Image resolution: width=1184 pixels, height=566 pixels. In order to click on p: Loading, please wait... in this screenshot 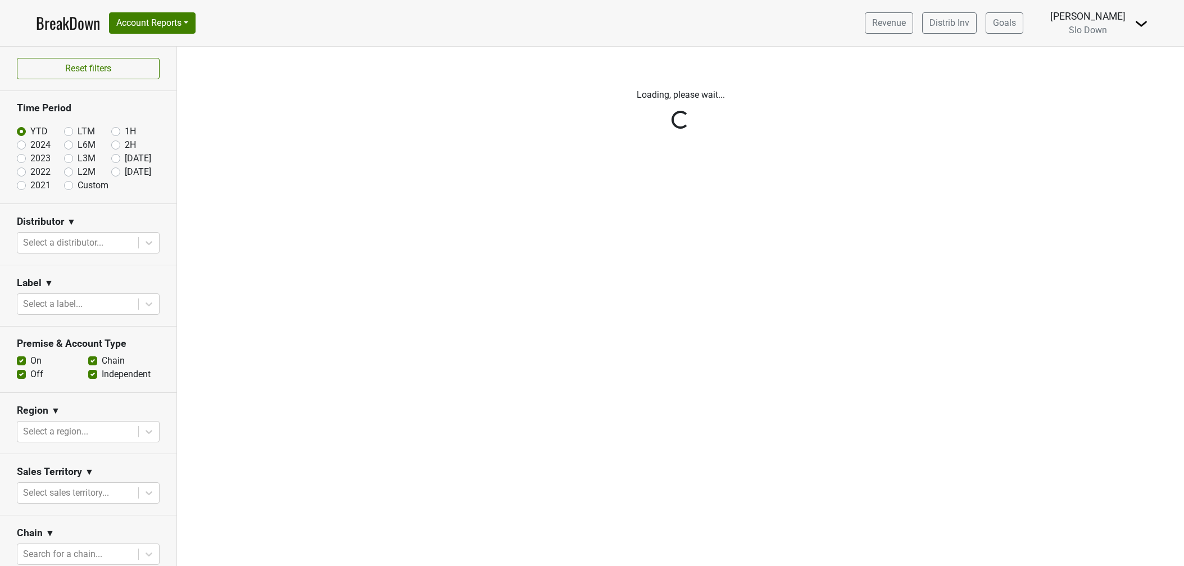, I will do `click(680, 95)`.